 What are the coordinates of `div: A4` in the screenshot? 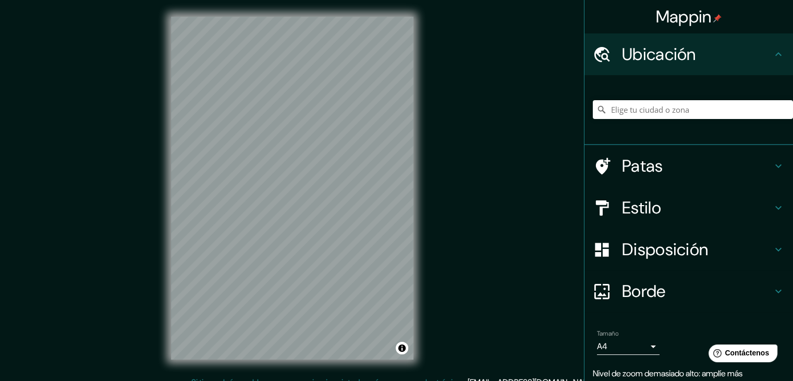 It's located at (628, 346).